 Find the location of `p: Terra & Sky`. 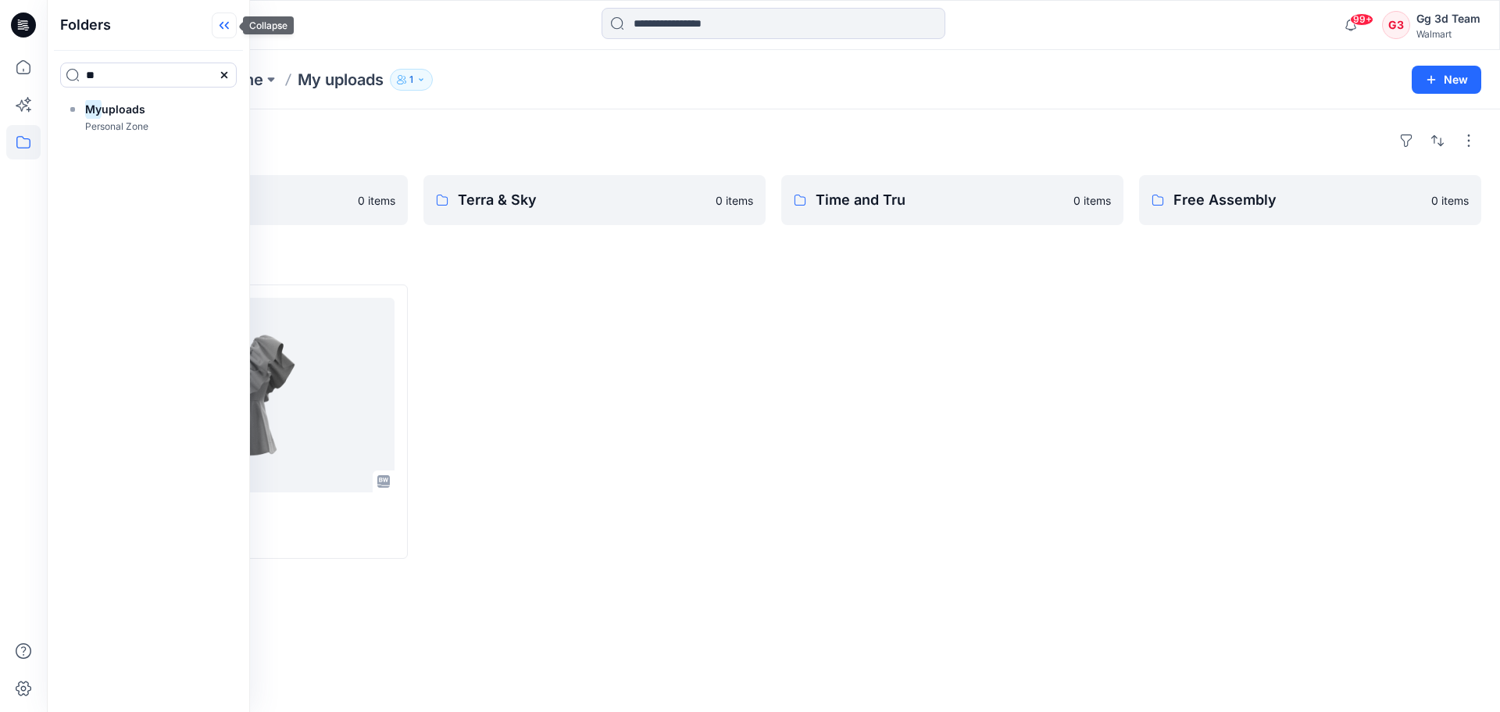

p: Terra & Sky is located at coordinates (582, 200).